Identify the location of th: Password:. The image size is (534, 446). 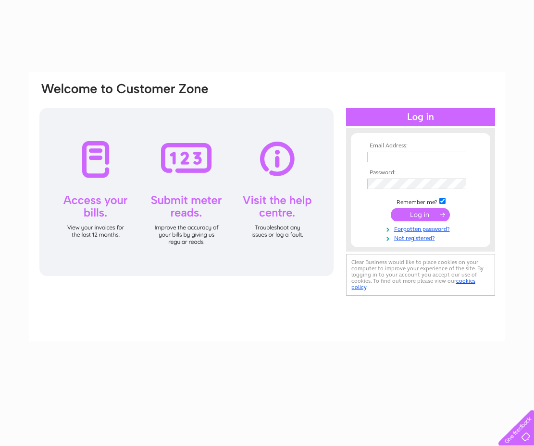
(420, 173).